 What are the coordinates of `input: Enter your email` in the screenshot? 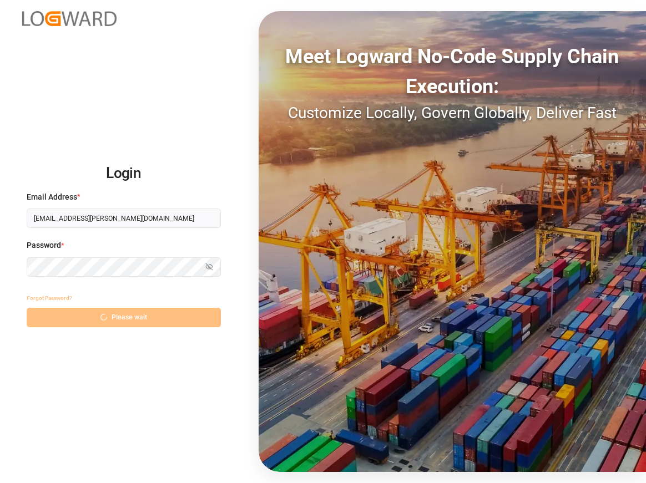 It's located at (124, 218).